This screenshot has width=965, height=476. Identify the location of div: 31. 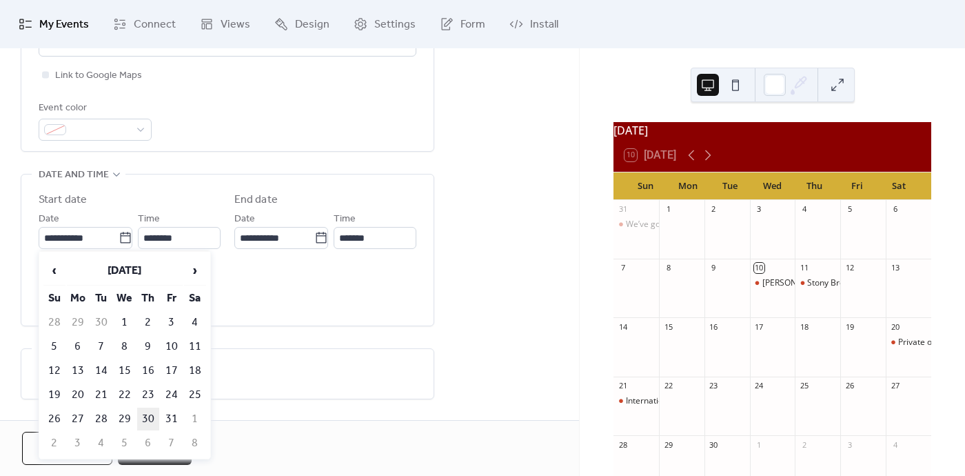
(622, 209).